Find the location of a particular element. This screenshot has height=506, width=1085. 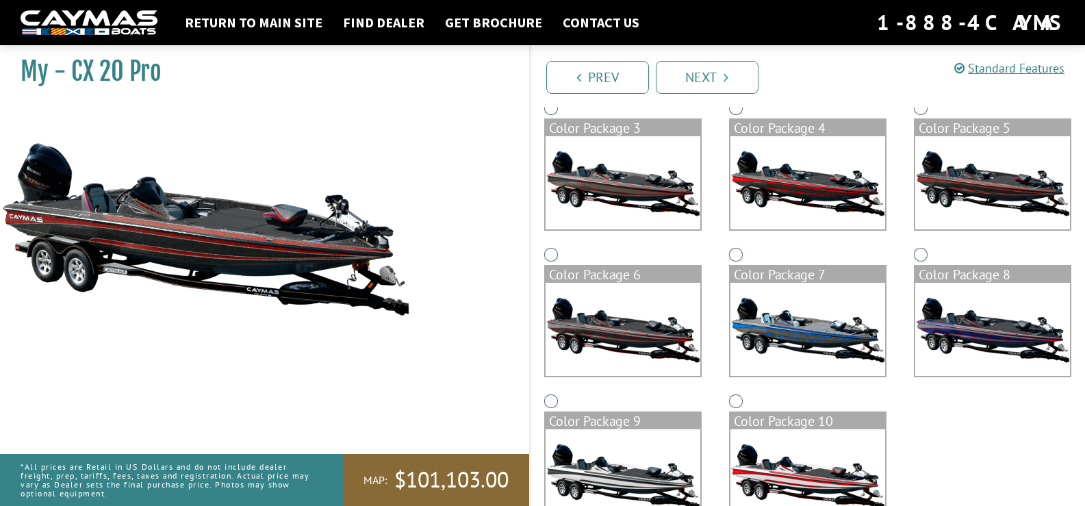

img: color_package_325.png is located at coordinates (807, 183).